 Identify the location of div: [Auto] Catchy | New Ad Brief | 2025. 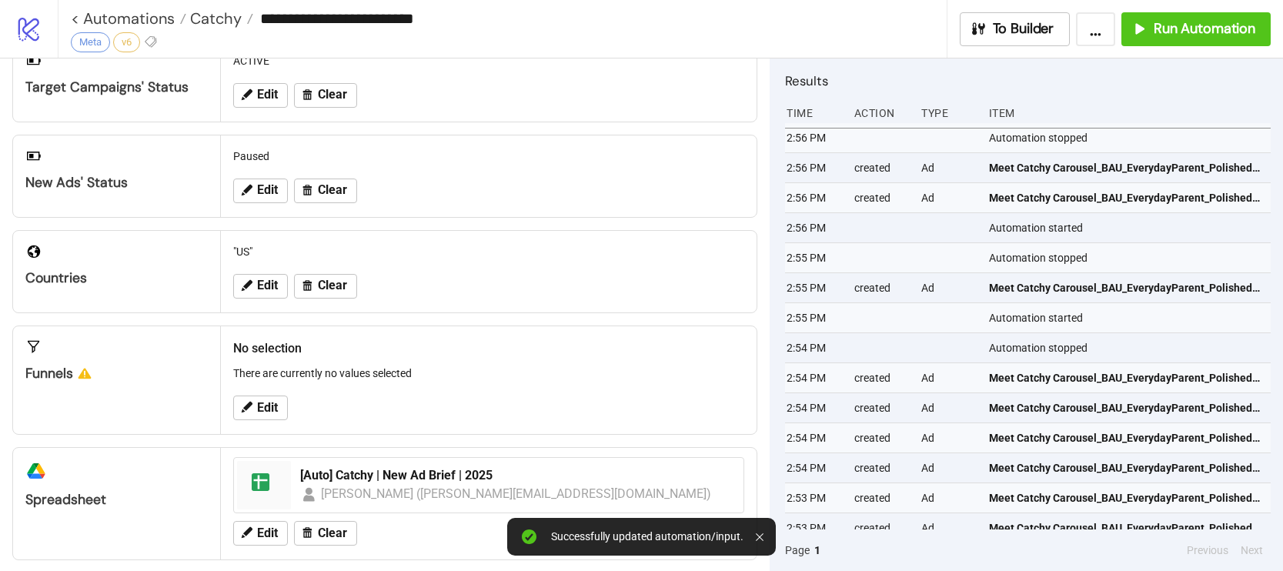
(517, 476).